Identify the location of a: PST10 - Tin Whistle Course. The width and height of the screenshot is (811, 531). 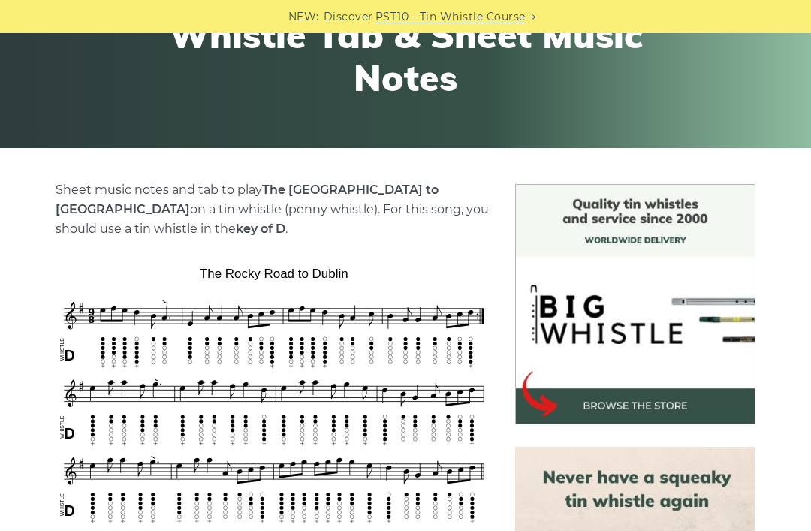
(451, 17).